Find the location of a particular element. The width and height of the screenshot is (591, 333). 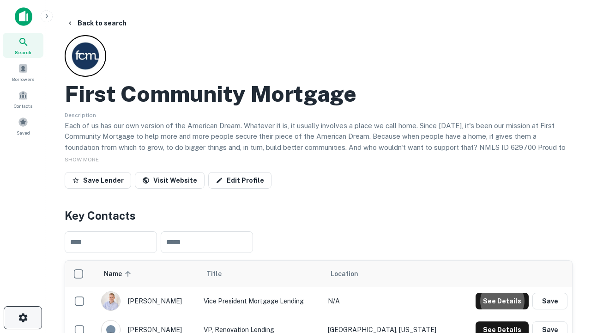

span: Search is located at coordinates (23, 52).